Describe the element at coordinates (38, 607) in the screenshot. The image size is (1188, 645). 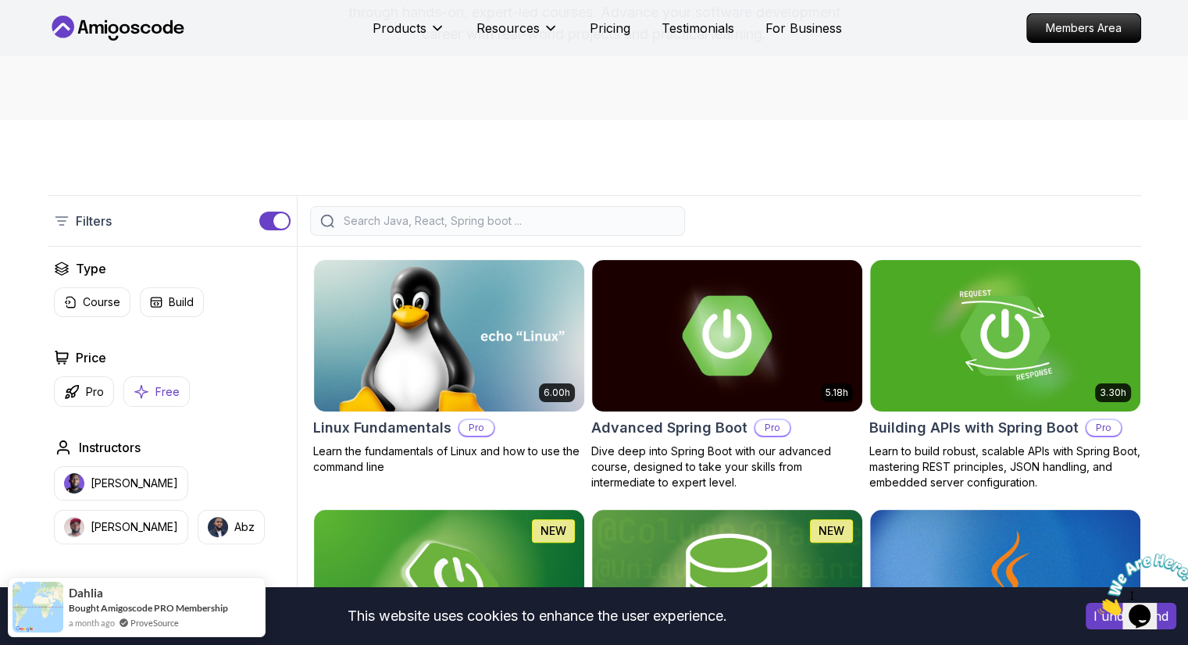
I see `img: provesource social proof notification image` at that location.